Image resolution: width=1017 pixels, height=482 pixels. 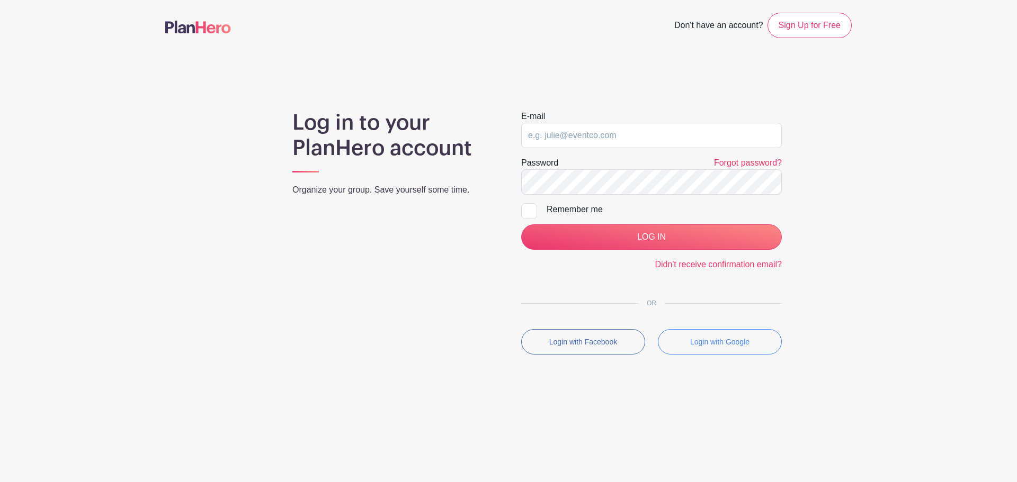 I want to click on label: Password, so click(x=540, y=163).